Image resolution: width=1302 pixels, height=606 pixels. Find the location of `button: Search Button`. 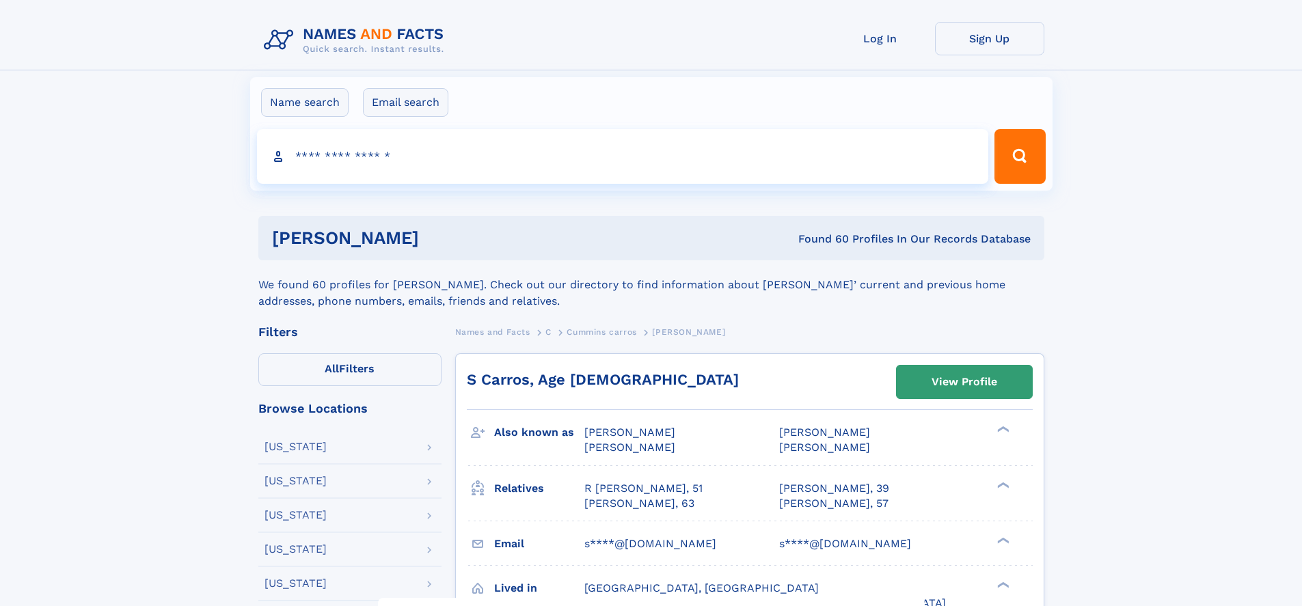

button: Search Button is located at coordinates (1019, 156).